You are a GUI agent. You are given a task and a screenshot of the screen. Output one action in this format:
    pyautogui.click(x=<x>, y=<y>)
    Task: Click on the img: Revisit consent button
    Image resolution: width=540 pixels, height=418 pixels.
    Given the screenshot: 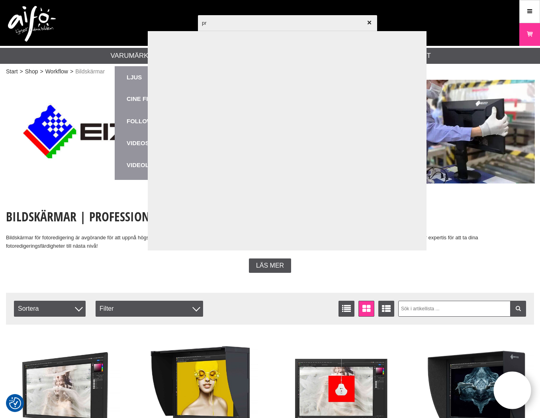 What is the action you would take?
    pyautogui.click(x=15, y=403)
    